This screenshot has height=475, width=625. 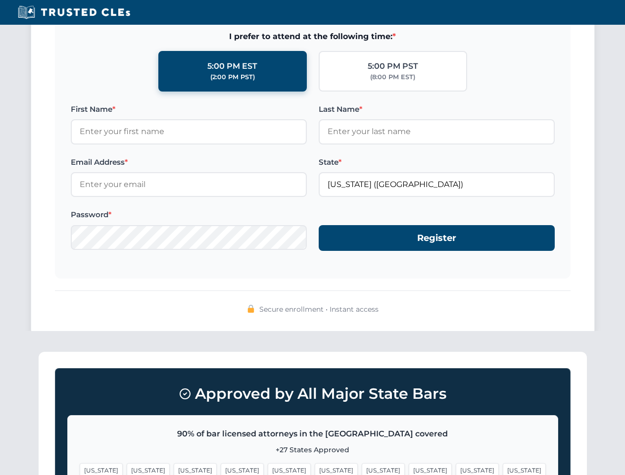 I want to click on img: Trusted CLEs, so click(x=74, y=12).